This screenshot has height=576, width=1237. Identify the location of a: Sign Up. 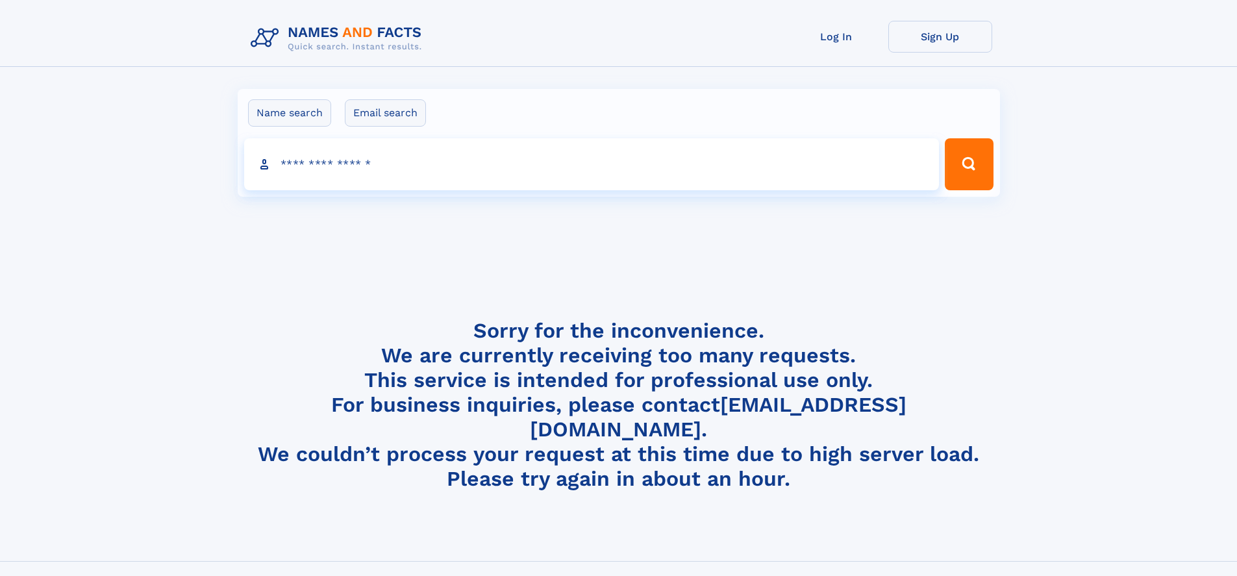
(940, 36).